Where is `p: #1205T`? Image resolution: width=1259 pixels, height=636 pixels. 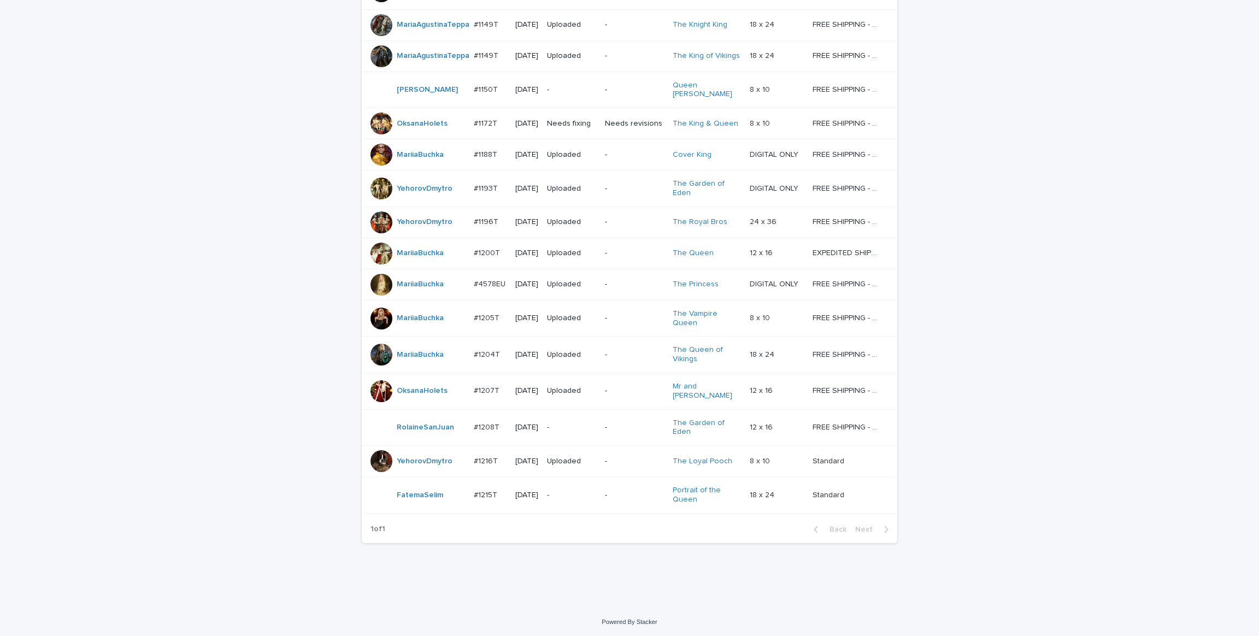
p: #1205T is located at coordinates (488, 317).